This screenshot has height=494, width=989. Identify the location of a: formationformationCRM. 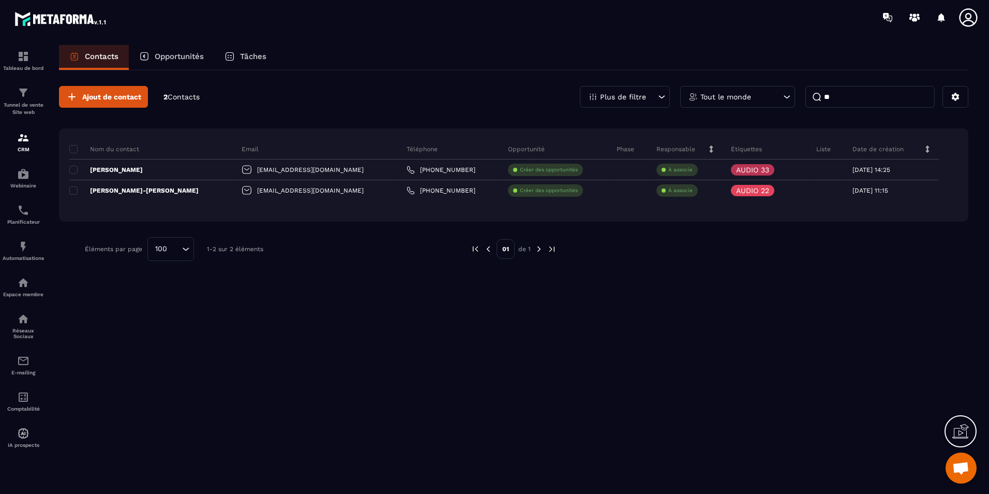
(23, 142).